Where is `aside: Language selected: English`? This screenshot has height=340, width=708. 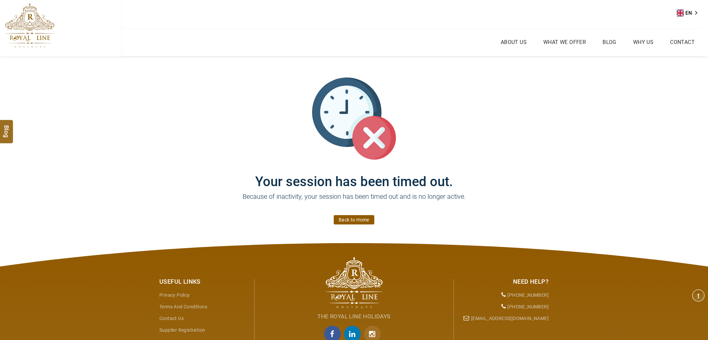
aside: Language selected: English is located at coordinates (689, 13).